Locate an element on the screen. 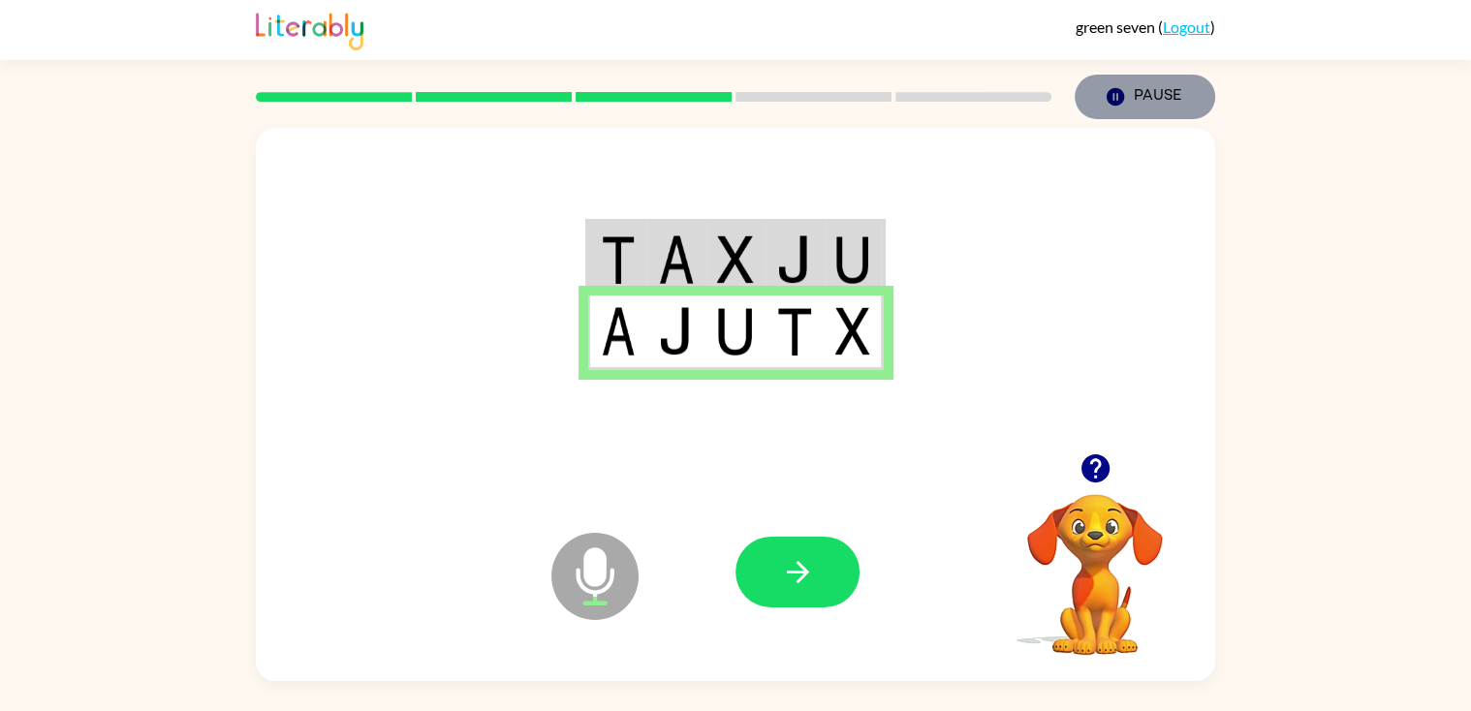  video: Your browser must support playing .mp4 files to use Literably. Please try using another browser. is located at coordinates (1095, 561).